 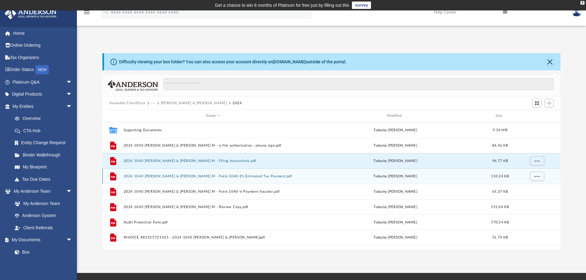 I want to click on a: survey, so click(x=361, y=5).